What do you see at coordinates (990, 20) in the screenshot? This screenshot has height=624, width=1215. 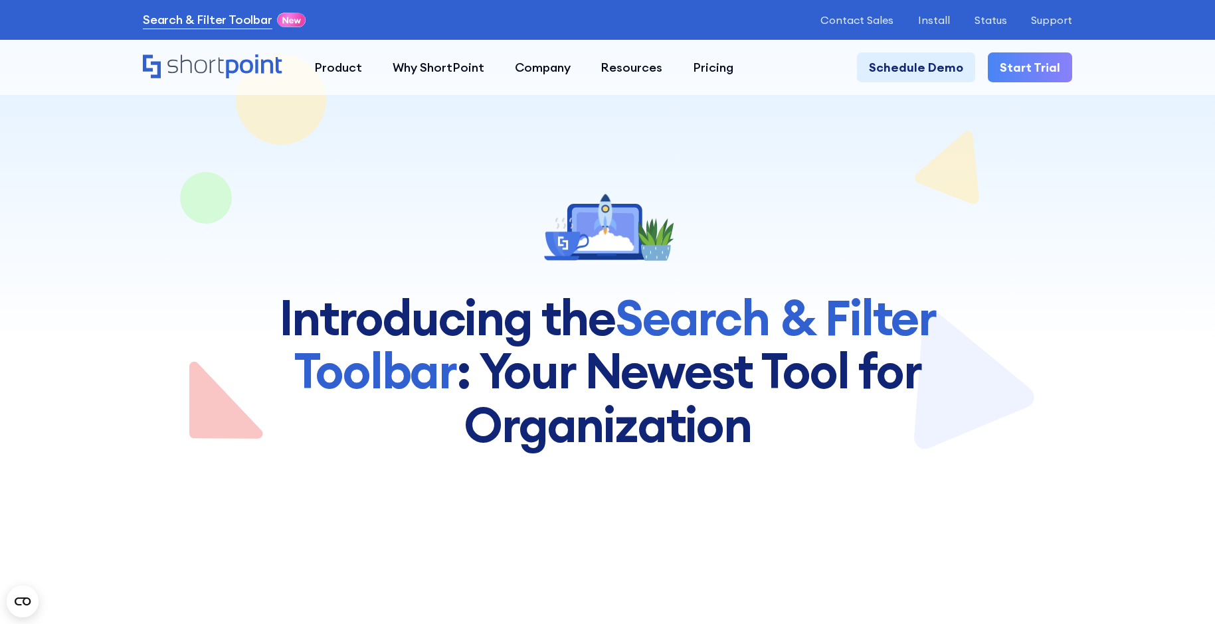 I see `p: Status` at bounding box center [990, 20].